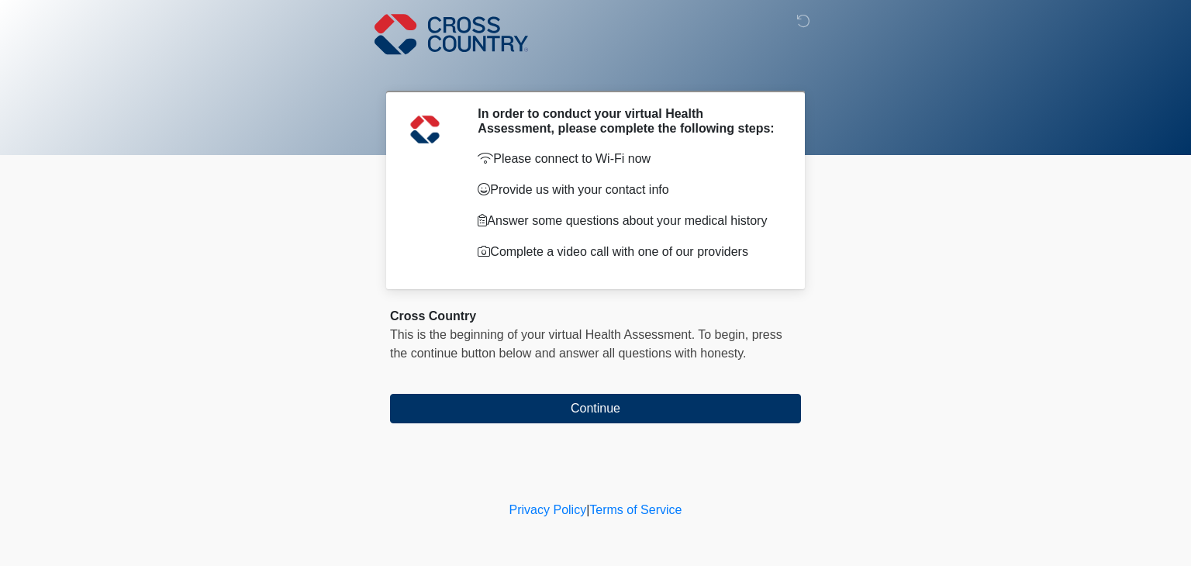  I want to click on img: Cross Country Logo, so click(451, 34).